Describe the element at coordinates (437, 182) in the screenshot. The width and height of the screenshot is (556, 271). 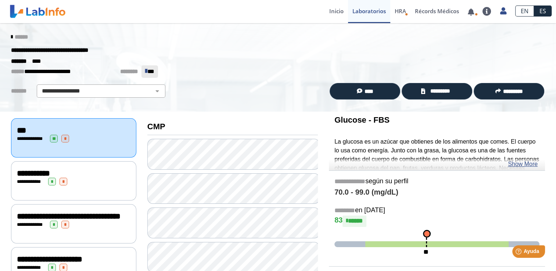
I see `h5: según su perfil` at that location.